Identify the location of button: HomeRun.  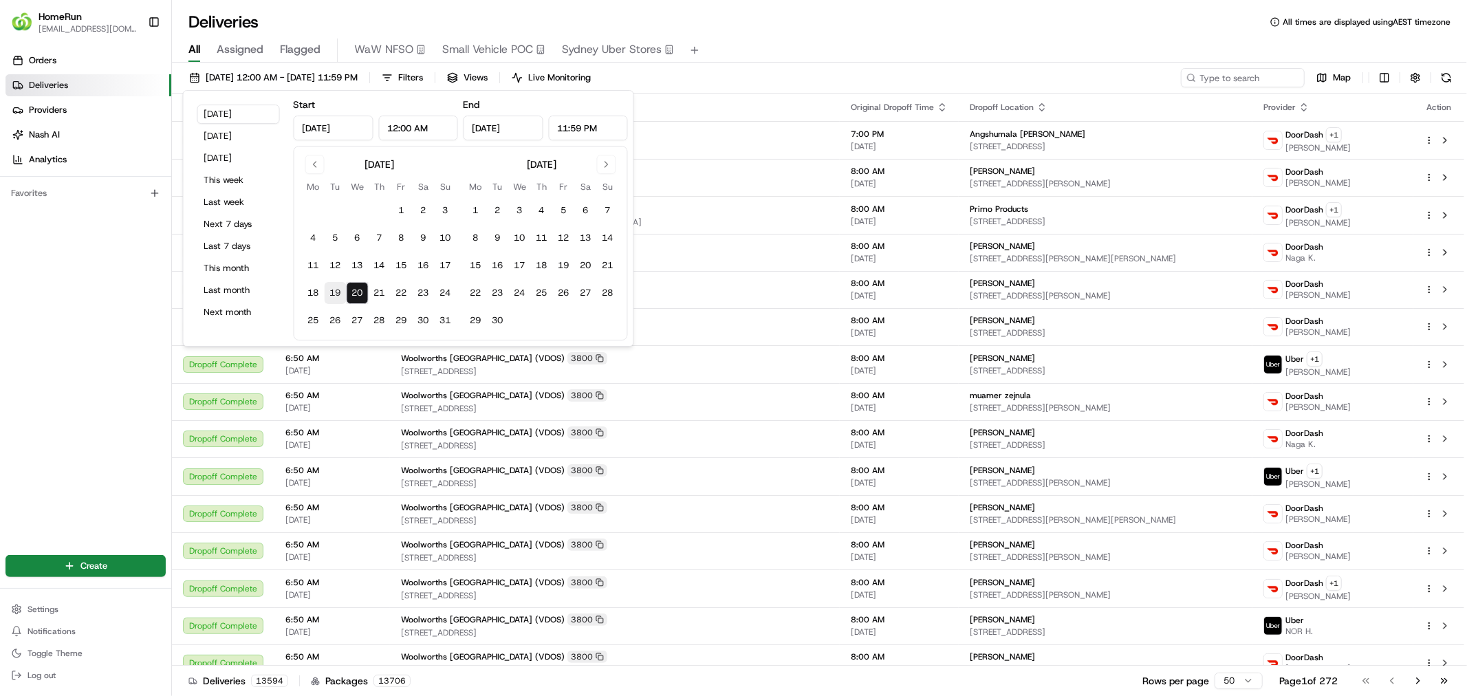
(60, 17).